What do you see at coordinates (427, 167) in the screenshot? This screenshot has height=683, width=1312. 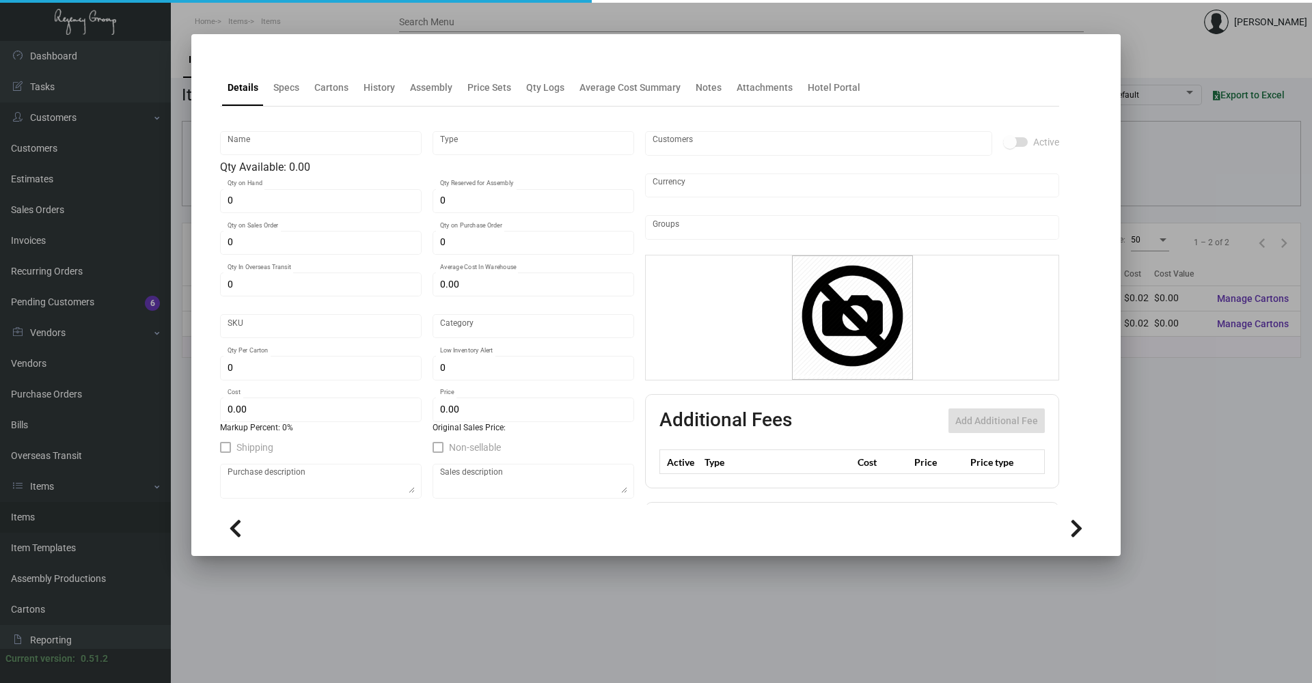 I see `div: Qty Available: 0.00` at bounding box center [427, 167].